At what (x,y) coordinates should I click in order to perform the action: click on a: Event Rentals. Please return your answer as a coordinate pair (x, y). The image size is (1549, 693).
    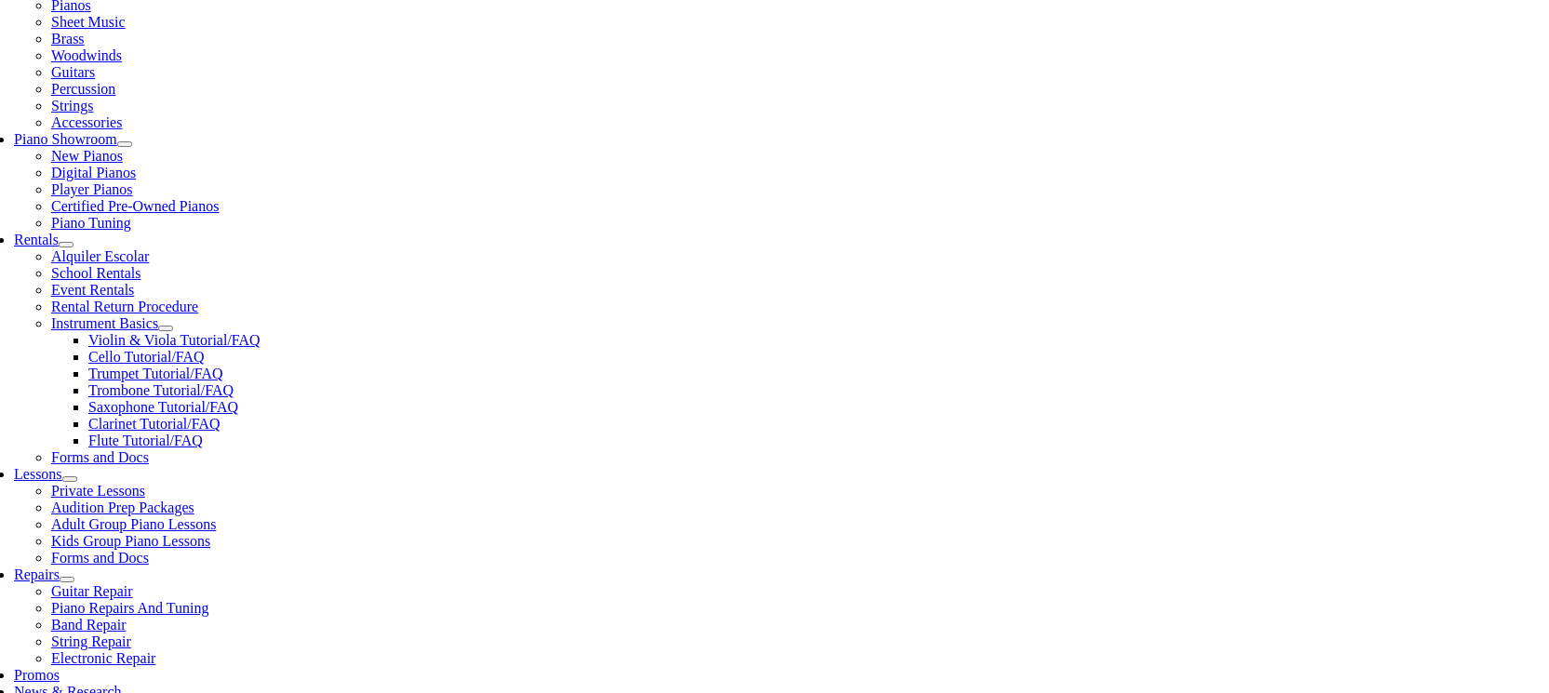
    Looking at the image, I should click on (92, 289).